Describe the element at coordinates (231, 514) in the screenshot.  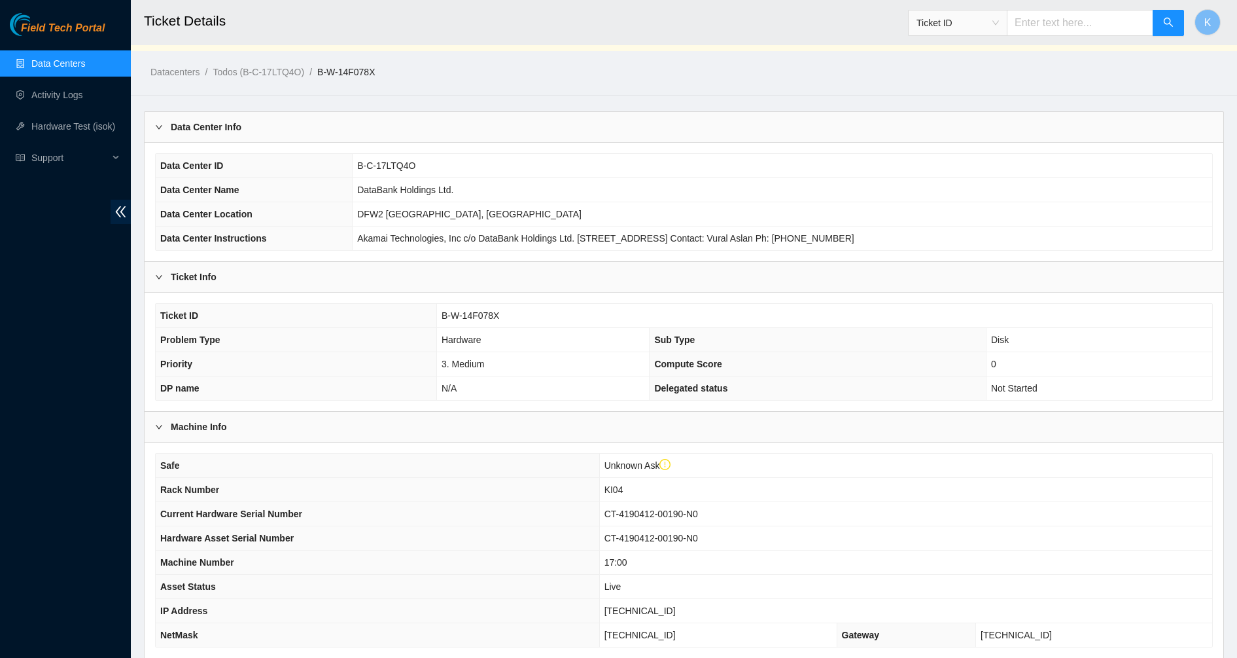
I see `span: Current Hardware Serial Number` at that location.